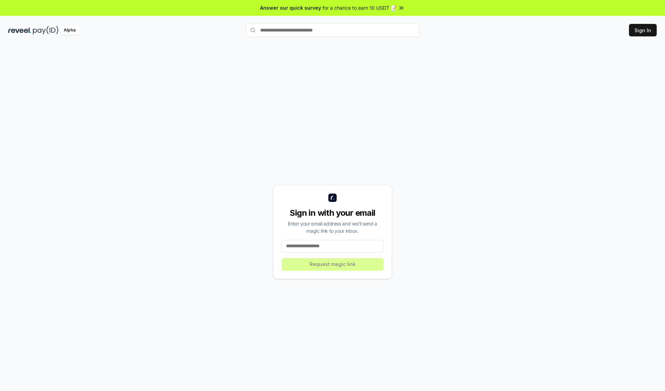 This screenshot has width=665, height=391. Describe the element at coordinates (46, 30) in the screenshot. I see `img: pay_id` at that location.